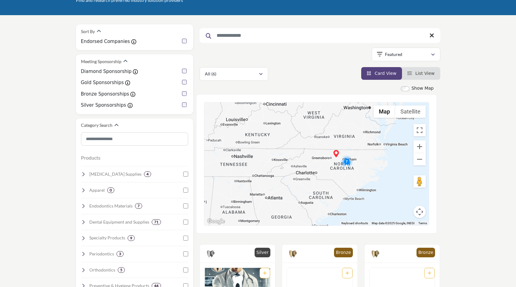 The width and height of the screenshot is (516, 287). Describe the element at coordinates (119, 222) in the screenshot. I see `h4: Dental Equipment and Supplies: Essential dental chairs, lights, suction devices, and other clinic...` at that location.